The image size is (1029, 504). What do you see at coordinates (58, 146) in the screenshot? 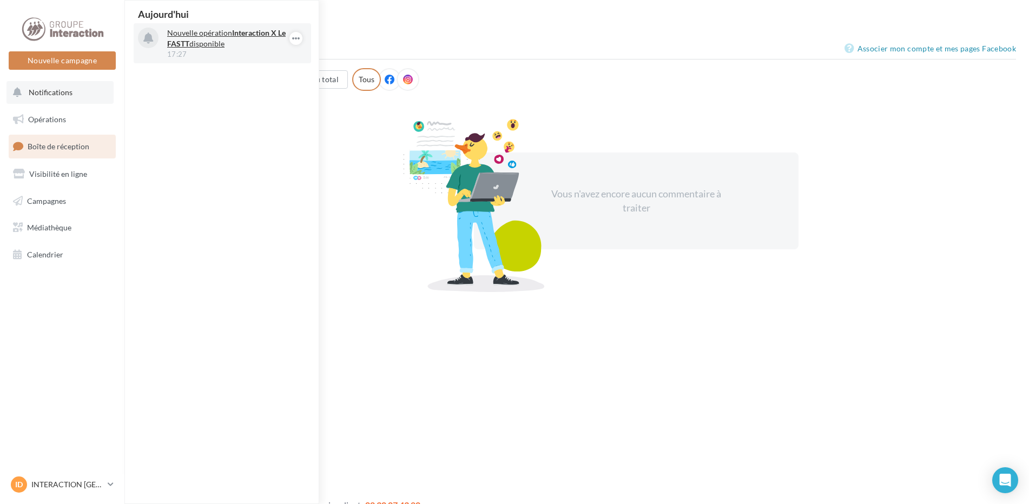
I see `span: Boîte de réception` at bounding box center [58, 146].